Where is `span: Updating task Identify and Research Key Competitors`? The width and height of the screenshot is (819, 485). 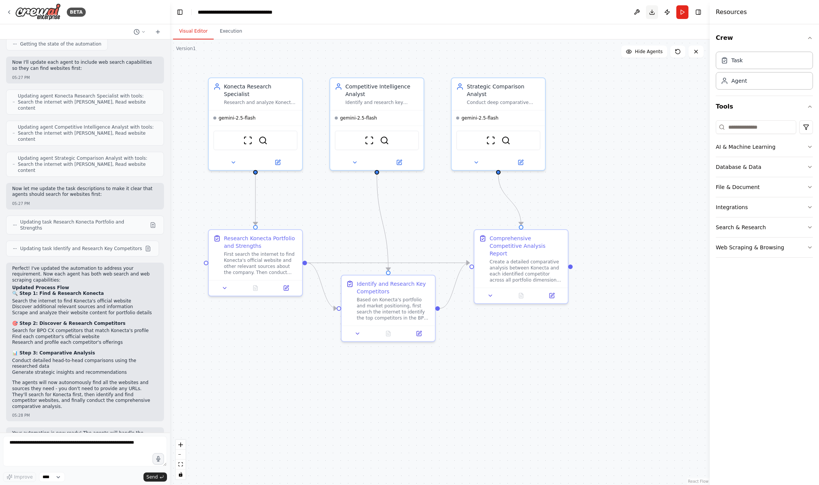 span: Updating task Identify and Research Key Competitors is located at coordinates (81, 248).